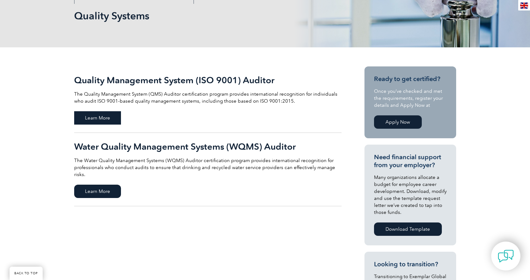  I want to click on h2: Quality Management System (ISO 9001) Auditor, so click(208, 80).